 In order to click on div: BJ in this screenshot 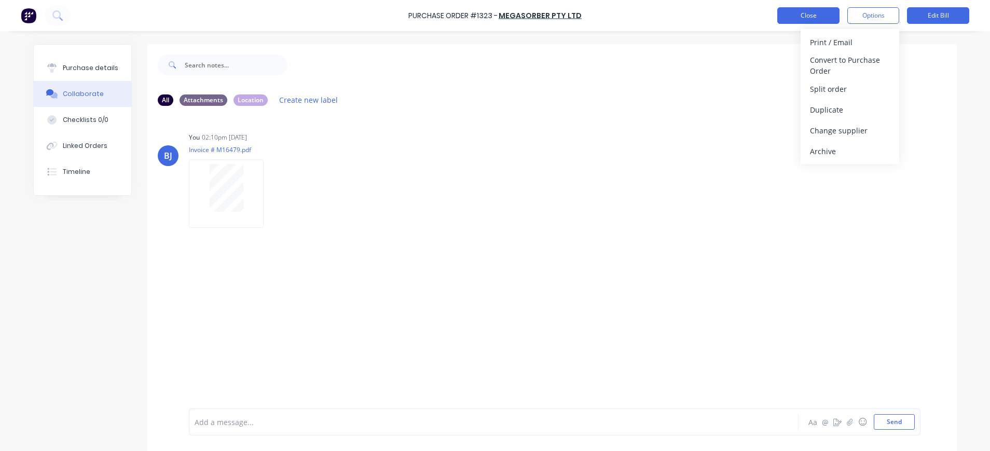, I will do `click(168, 156)`.